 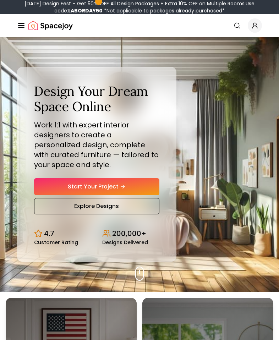 What do you see at coordinates (97, 234) in the screenshot?
I see `div: Design stats` at bounding box center [97, 234].